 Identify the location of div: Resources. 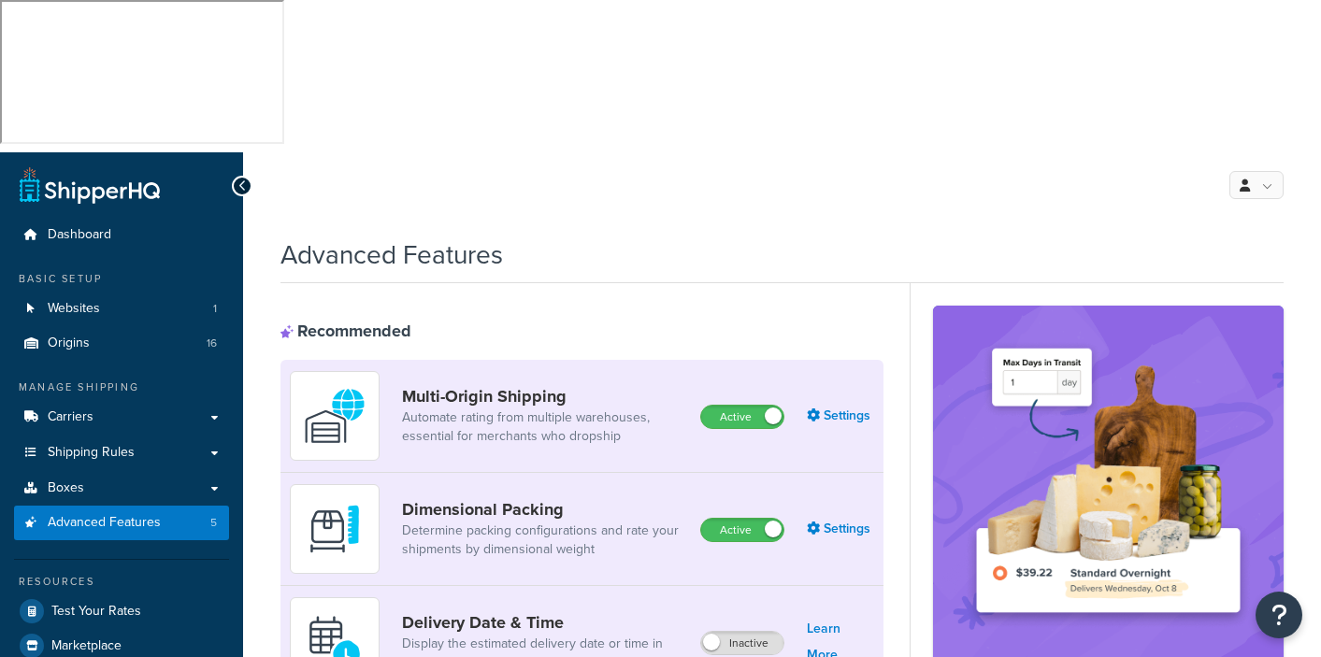
(122, 581).